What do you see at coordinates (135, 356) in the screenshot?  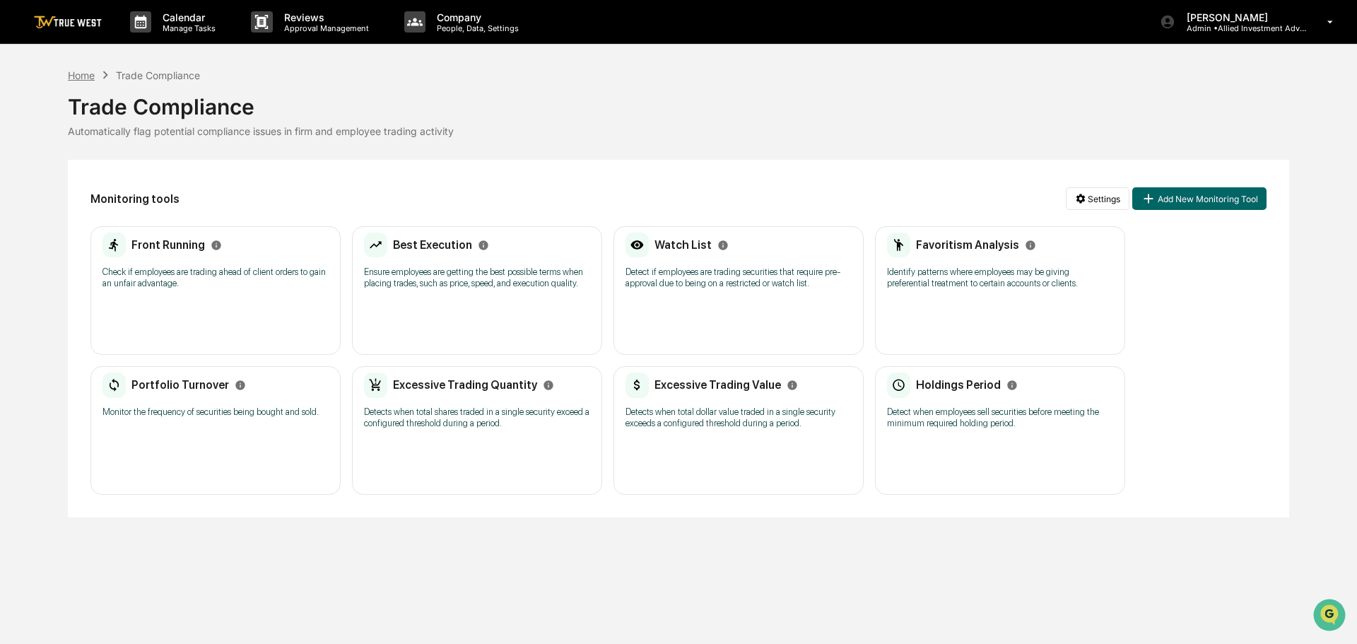 I see `a: Powered byPylon` at bounding box center [135, 356].